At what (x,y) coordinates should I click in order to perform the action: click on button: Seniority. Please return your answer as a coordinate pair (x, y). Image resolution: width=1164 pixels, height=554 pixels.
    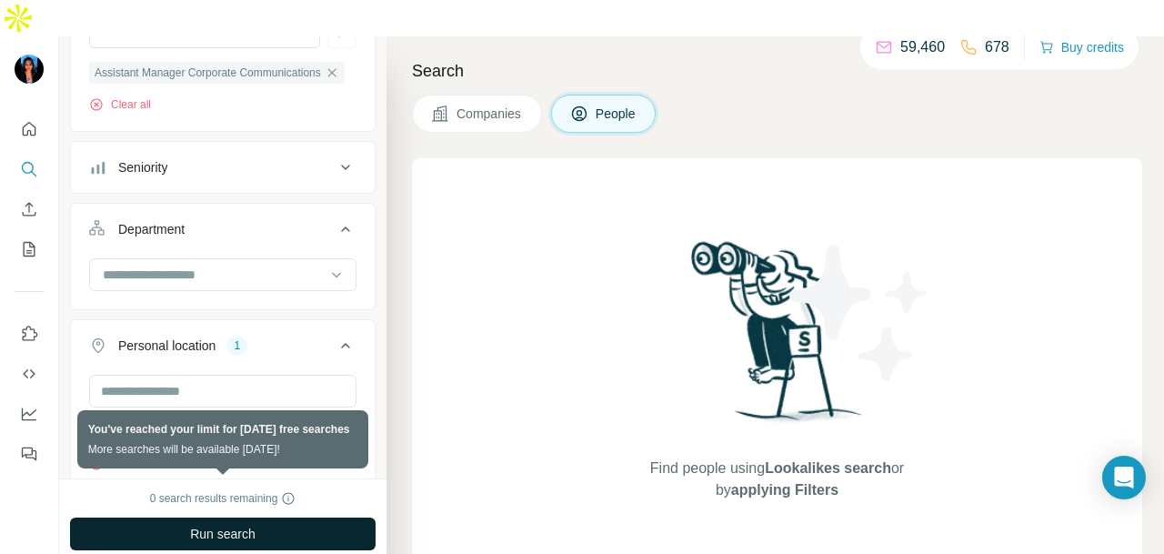
    Looking at the image, I should click on (223, 167).